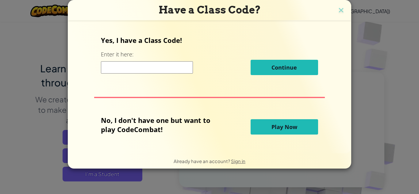 The image size is (419, 194). What do you see at coordinates (284, 68) in the screenshot?
I see `span: Continue` at bounding box center [284, 68].